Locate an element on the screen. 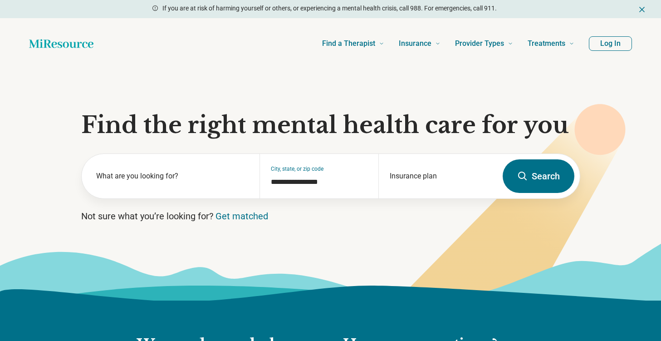  span: Find a Therapist is located at coordinates (348, 44).